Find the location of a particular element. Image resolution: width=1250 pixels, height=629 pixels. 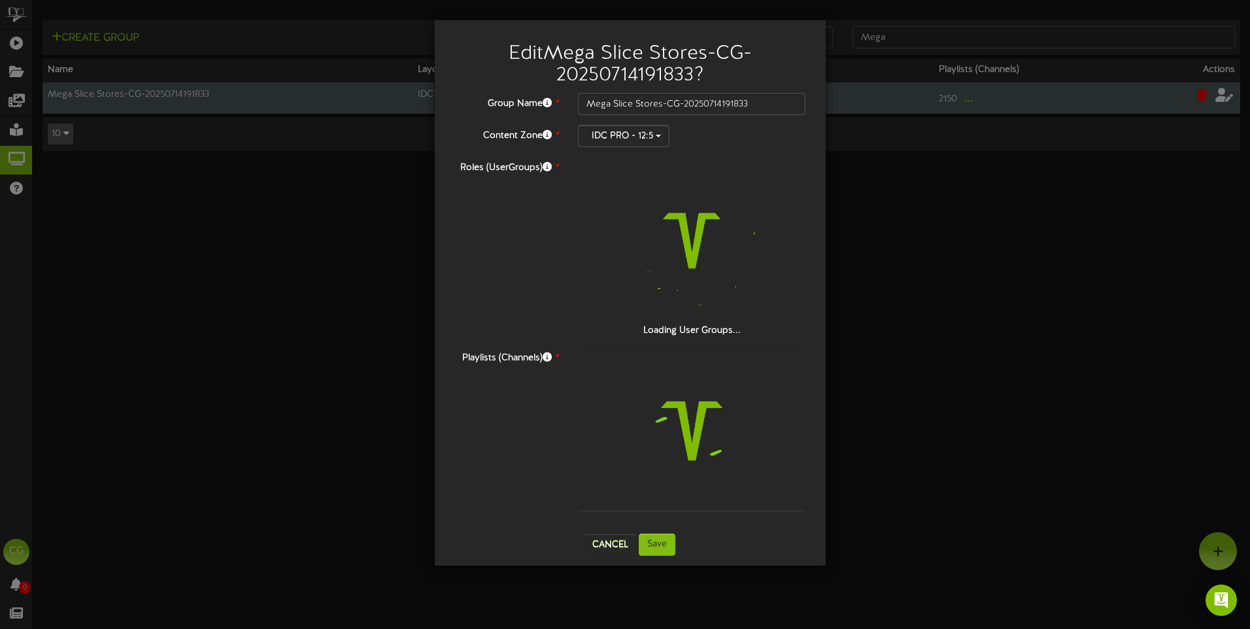

h2: Edit Mega Slice Stores-CG-20250714191833 ? is located at coordinates (630, 65).